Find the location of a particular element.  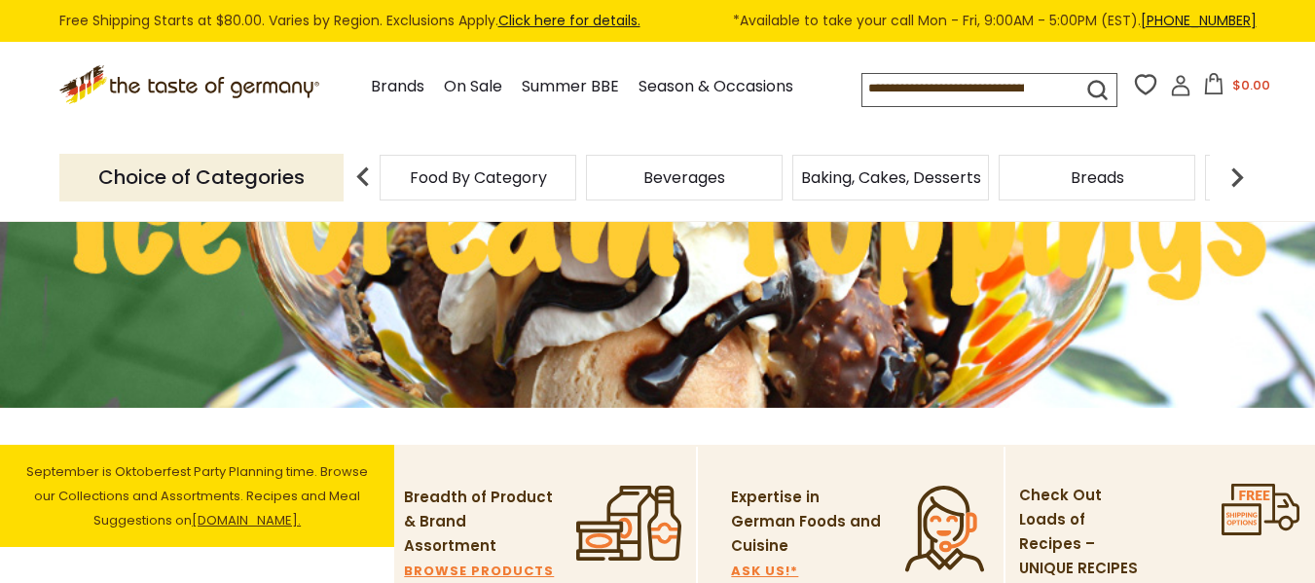

span: Beverages is located at coordinates (684, 177).